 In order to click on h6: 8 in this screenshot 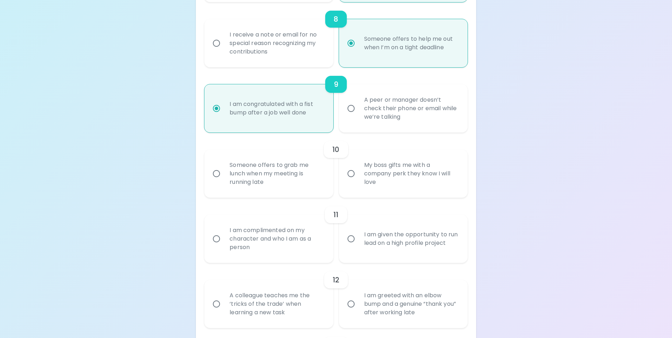, I will do `click(336, 19)`.